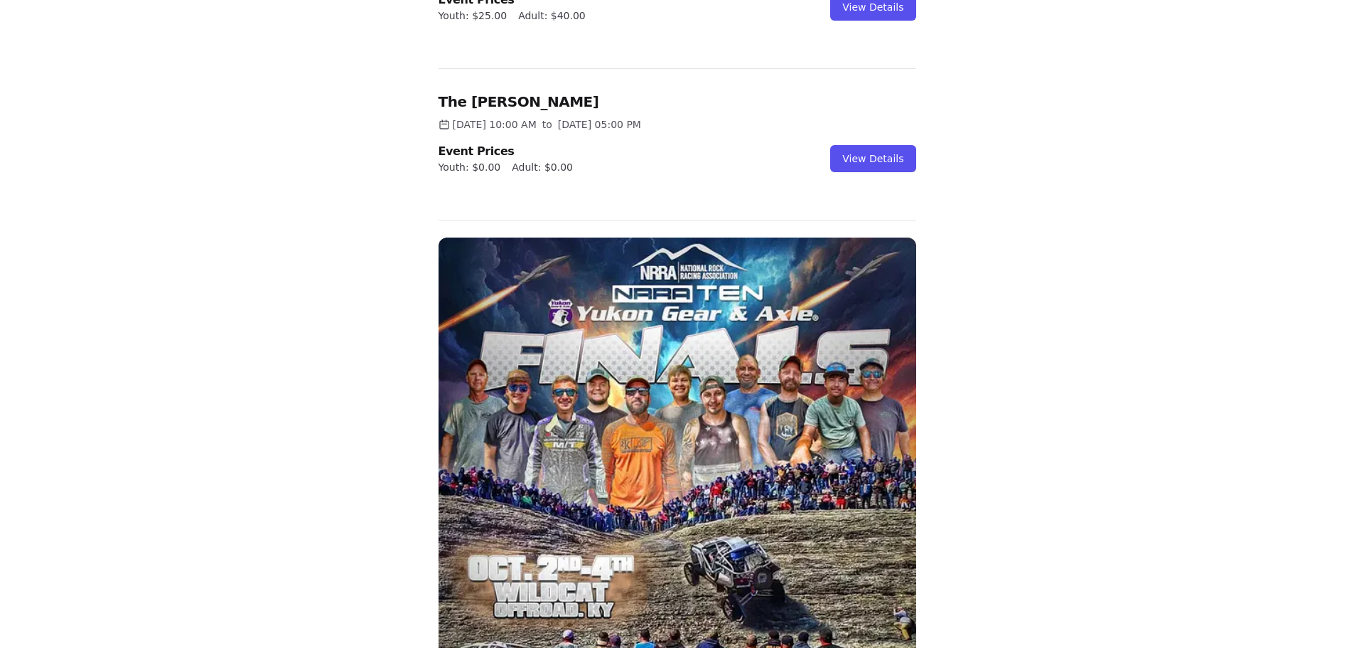 The image size is (1354, 648). What do you see at coordinates (873, 159) in the screenshot?
I see `a: View Details` at bounding box center [873, 159].